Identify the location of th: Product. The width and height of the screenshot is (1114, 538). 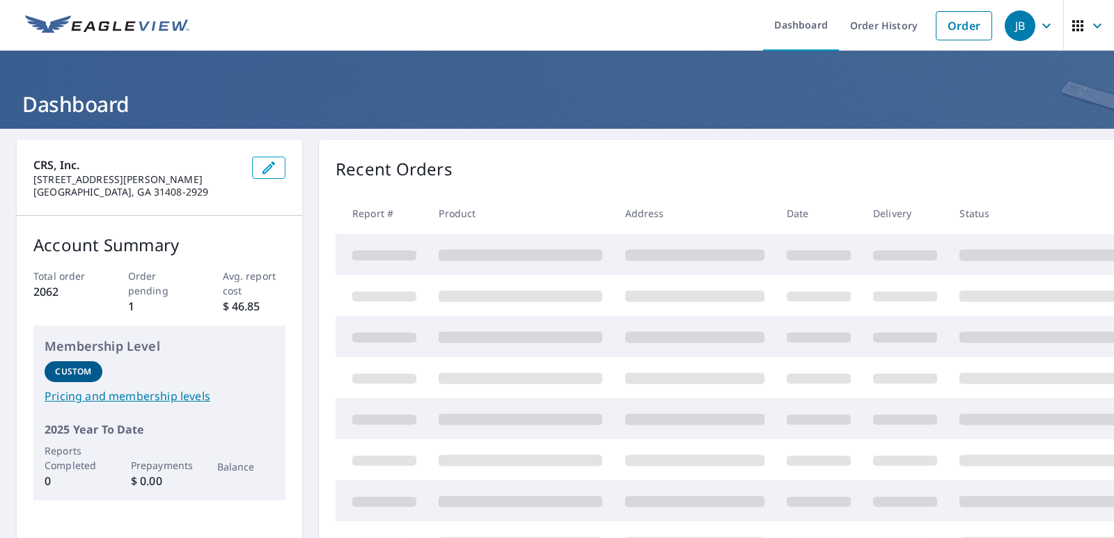
(520, 213).